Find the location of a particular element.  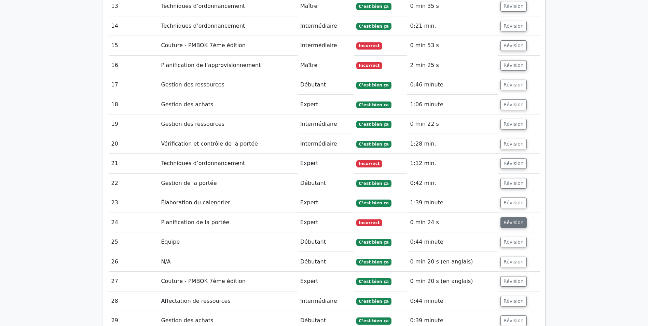

td: Élaboration du calendrier is located at coordinates (228, 203).